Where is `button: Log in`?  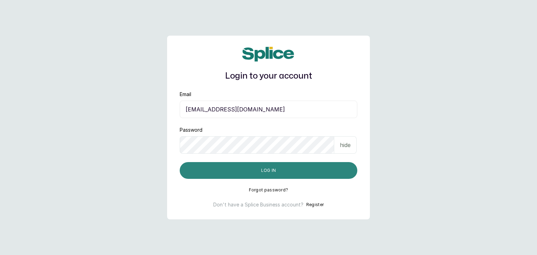 button: Log in is located at coordinates (268, 171).